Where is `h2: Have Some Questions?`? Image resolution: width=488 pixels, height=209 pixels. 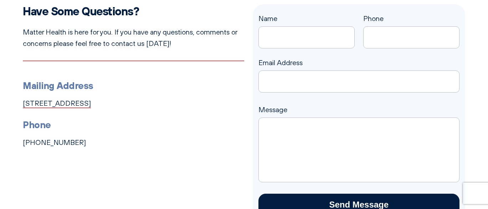 h2: Have Some Questions? is located at coordinates (133, 11).